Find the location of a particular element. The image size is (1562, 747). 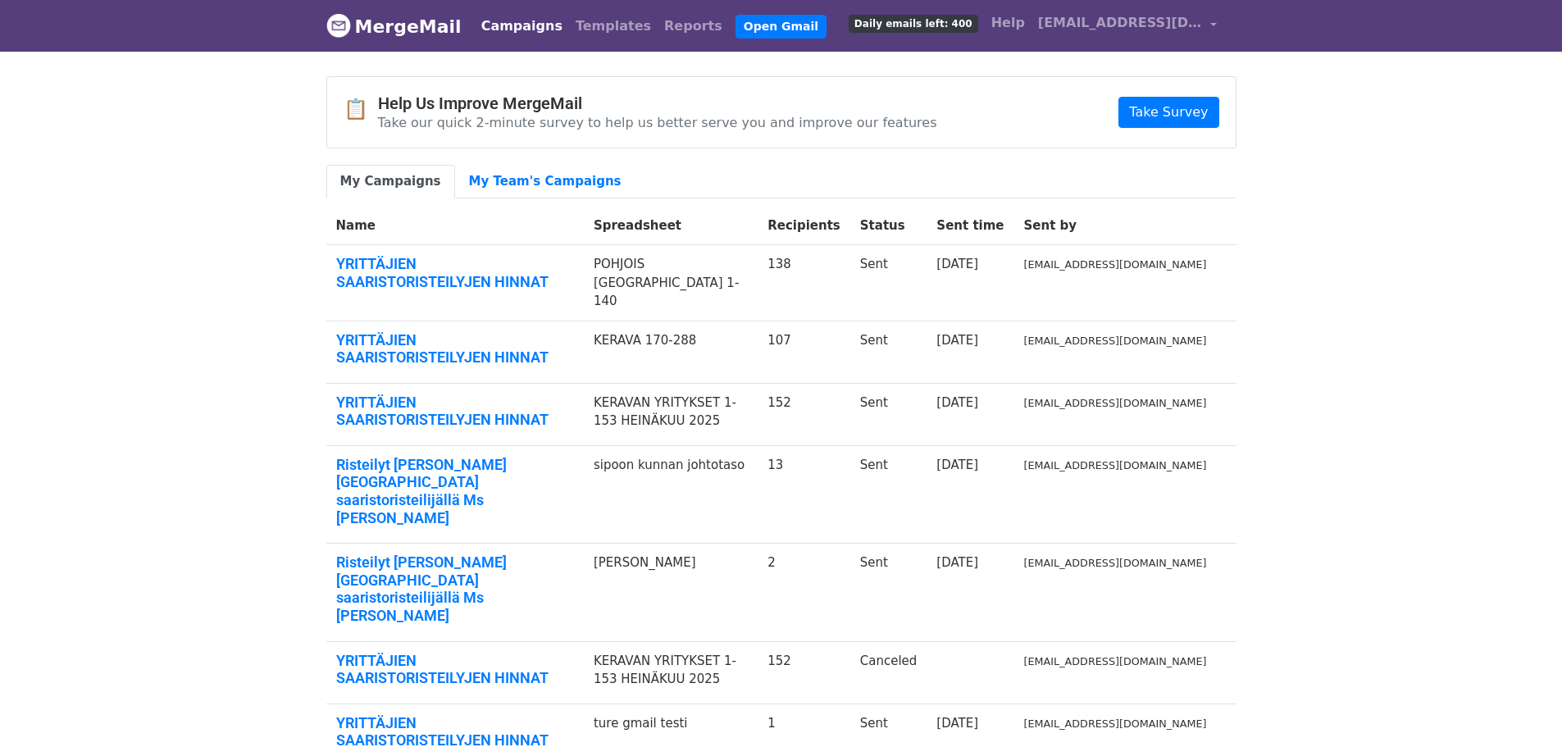

h4: Help Us Improve MergeMail is located at coordinates (658, 103).